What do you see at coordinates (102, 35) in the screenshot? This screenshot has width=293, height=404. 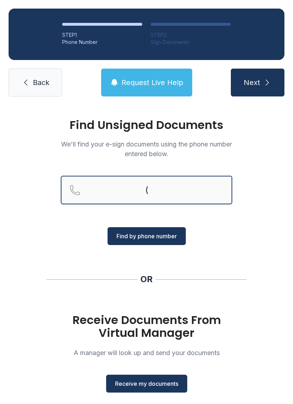 I see `div: STEP 1` at bounding box center [102, 35].